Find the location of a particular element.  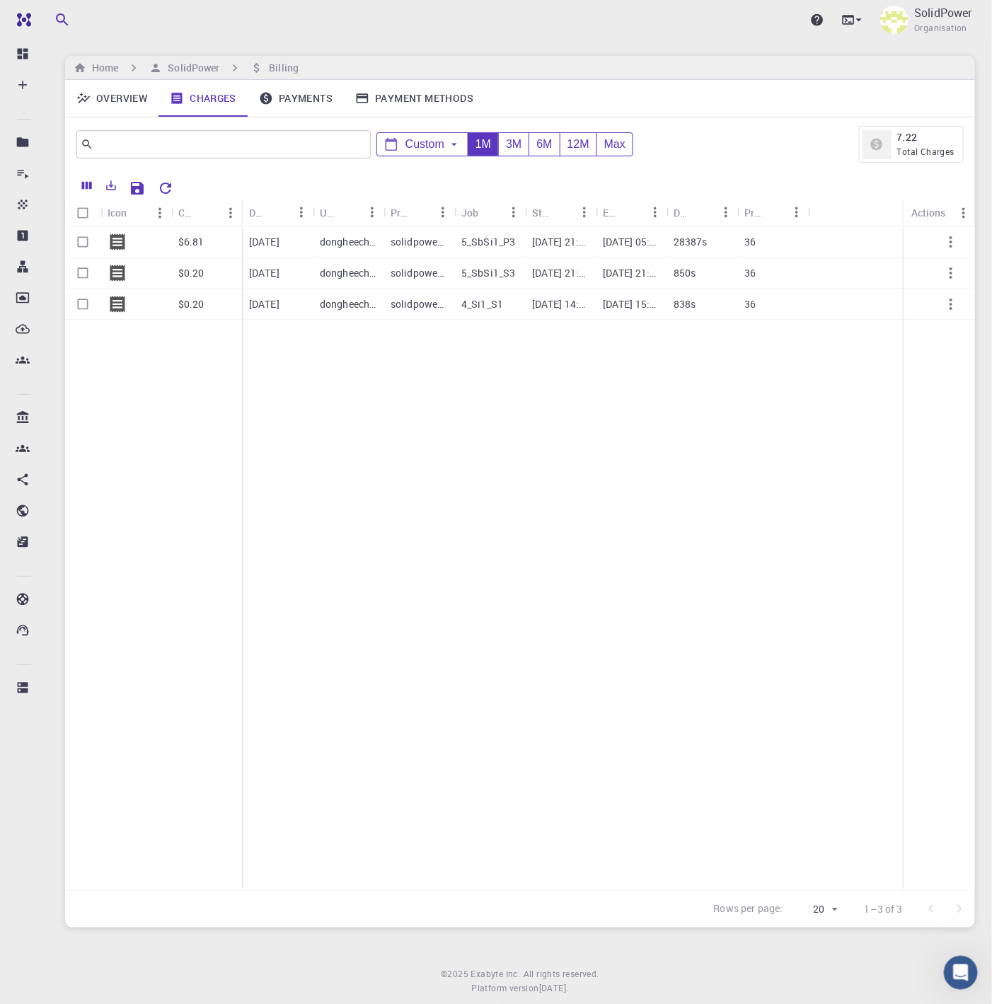

a: Charges is located at coordinates (203, 98).